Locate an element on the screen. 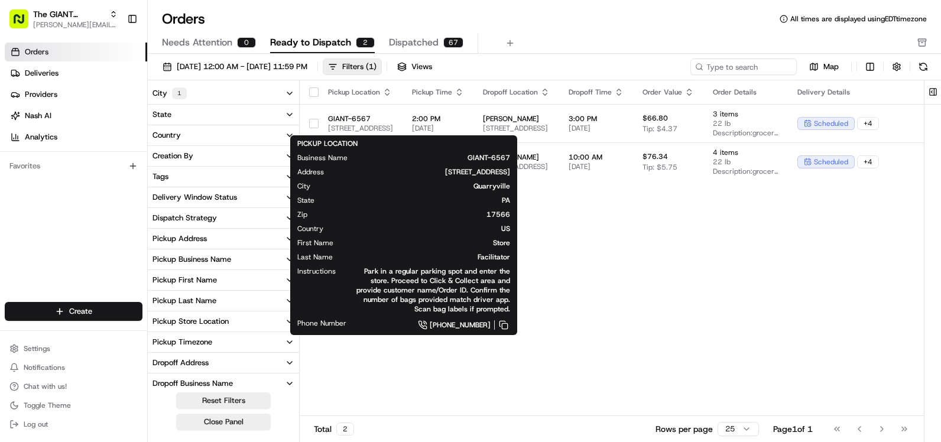 This screenshot has height=442, width=941. span: 22 lb is located at coordinates (745, 162).